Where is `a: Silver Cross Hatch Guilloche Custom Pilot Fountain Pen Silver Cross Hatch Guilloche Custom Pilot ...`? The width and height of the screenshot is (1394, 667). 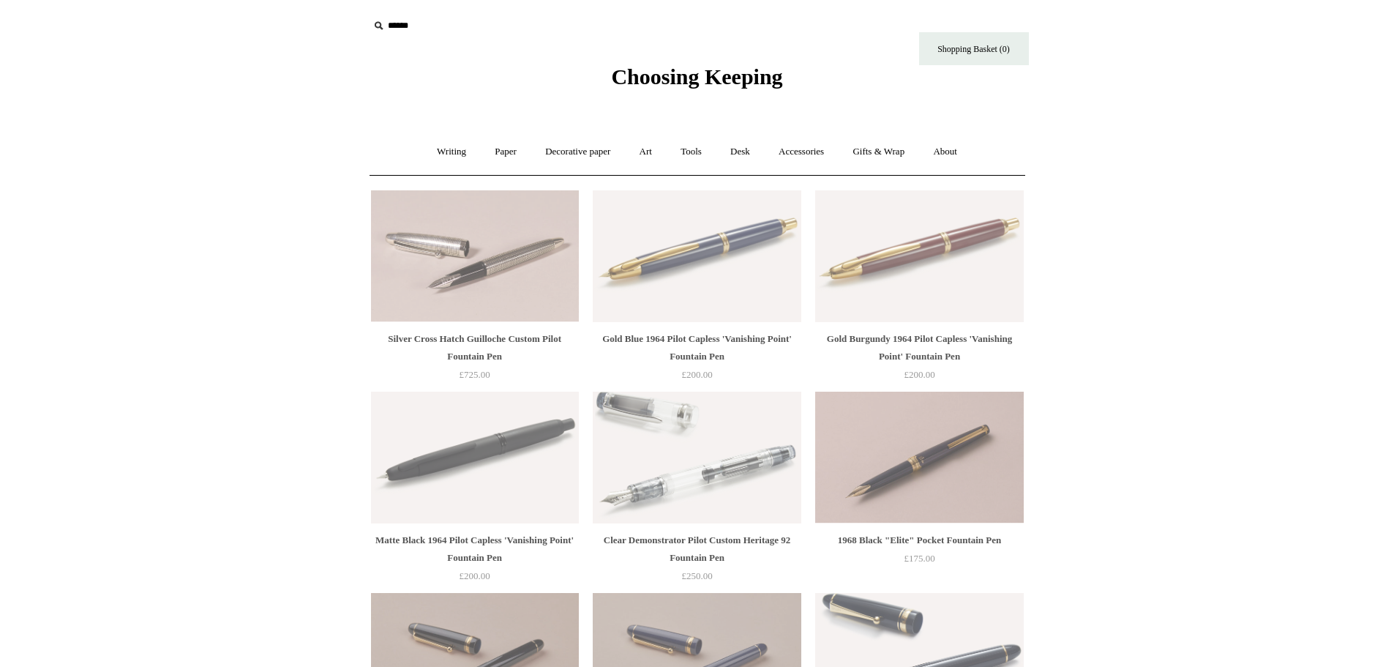 a: Silver Cross Hatch Guilloche Custom Pilot Fountain Pen Silver Cross Hatch Guilloche Custom Pilot ... is located at coordinates (475, 256).